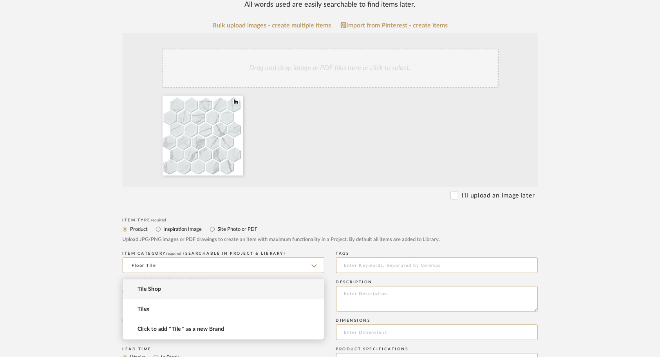 Image resolution: width=660 pixels, height=357 pixels. I want to click on label: I'll upload an image later, so click(498, 196).